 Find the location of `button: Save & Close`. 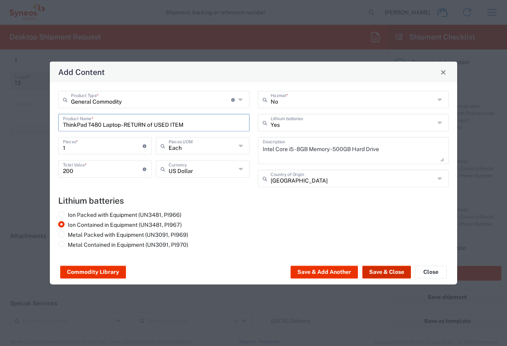

button: Save & Close is located at coordinates (387, 272).